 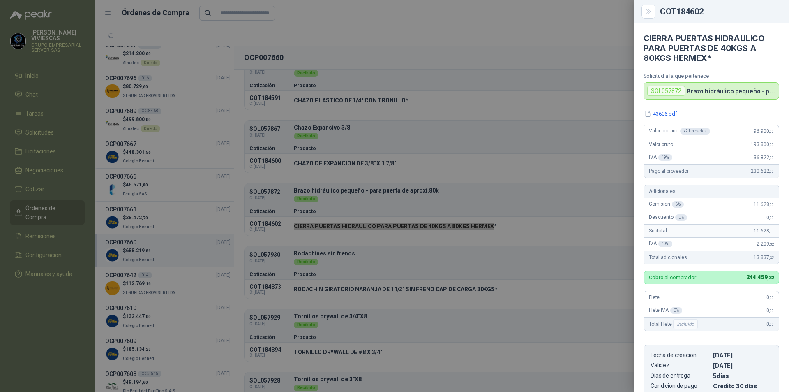 I want to click on span: Descuento, so click(x=668, y=217).